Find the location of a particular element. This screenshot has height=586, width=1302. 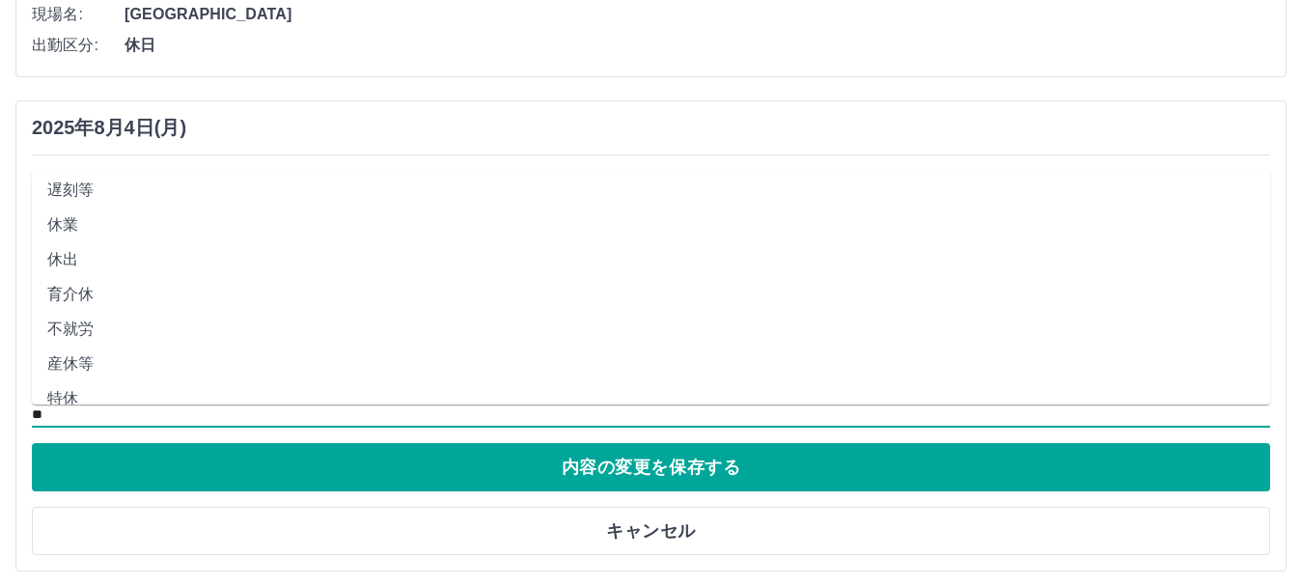

button: 内容の変更を保存する is located at coordinates (651, 467).